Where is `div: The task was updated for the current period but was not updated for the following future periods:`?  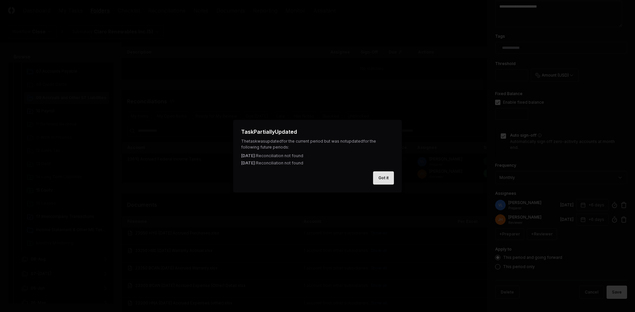 div: The task was updated for the current period but was not updated for the following future periods: is located at coordinates (317, 144).